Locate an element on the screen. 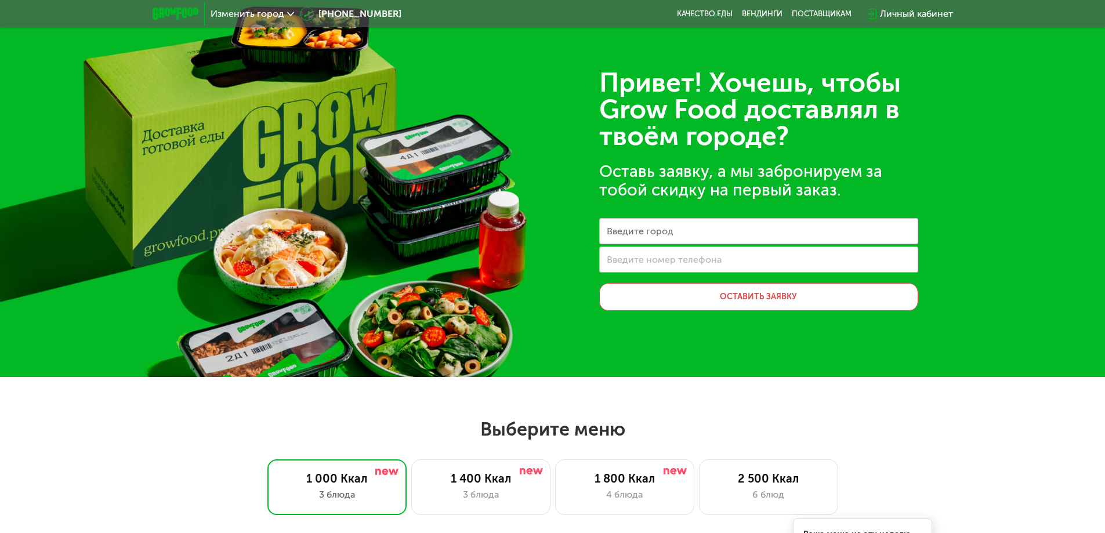 This screenshot has width=1105, height=533. a: Вендинги is located at coordinates (762, 14).